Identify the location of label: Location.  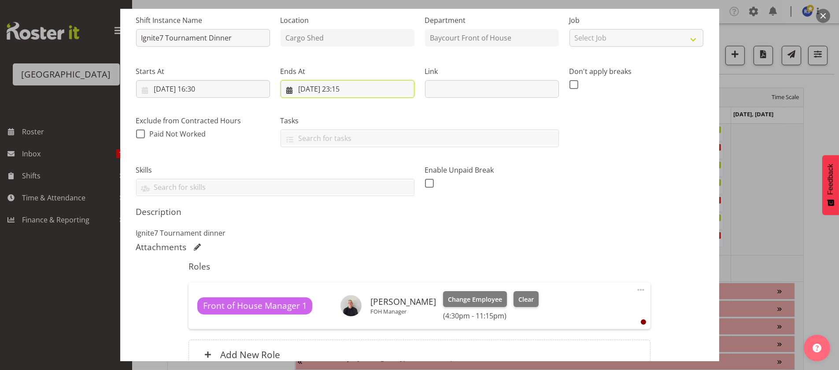
(347, 20).